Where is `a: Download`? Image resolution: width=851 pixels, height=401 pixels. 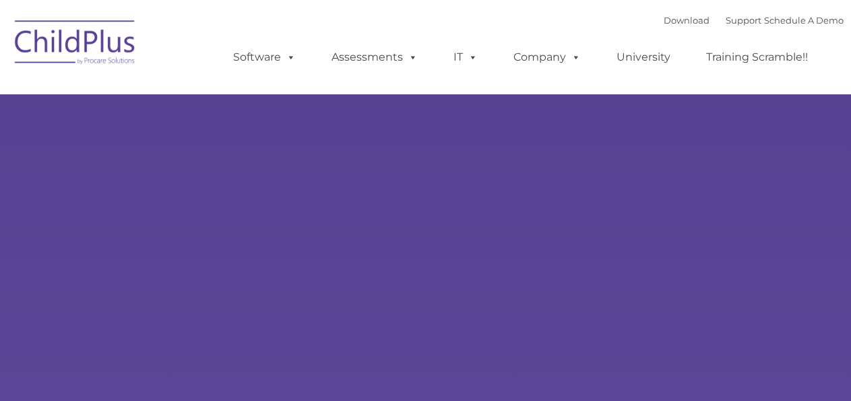 a: Download is located at coordinates (687, 20).